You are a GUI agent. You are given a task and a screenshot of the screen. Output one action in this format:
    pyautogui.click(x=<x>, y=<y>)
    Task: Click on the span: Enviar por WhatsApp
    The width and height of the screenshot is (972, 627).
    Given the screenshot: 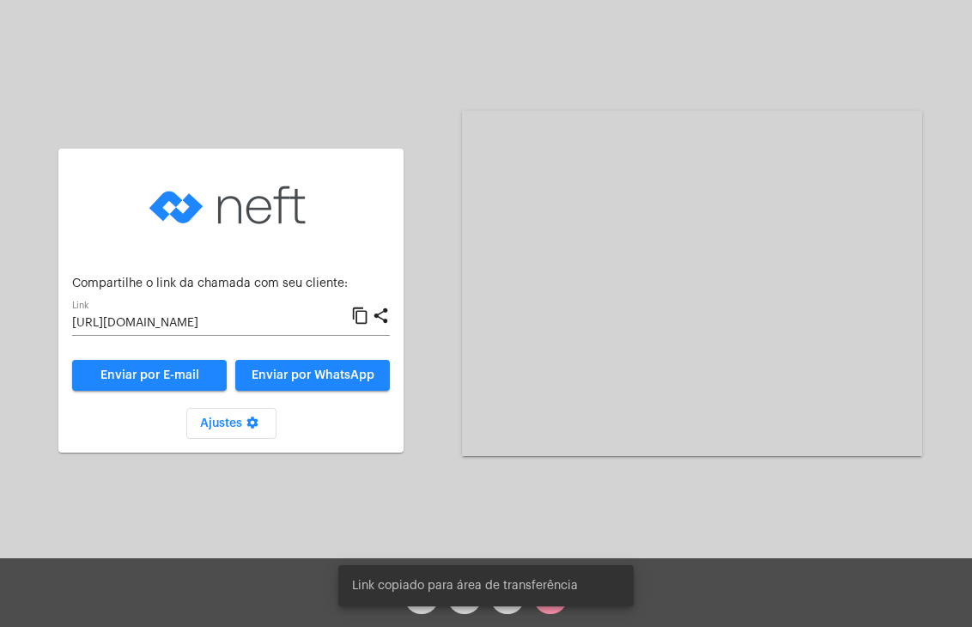 What is the action you would take?
    pyautogui.click(x=313, y=375)
    